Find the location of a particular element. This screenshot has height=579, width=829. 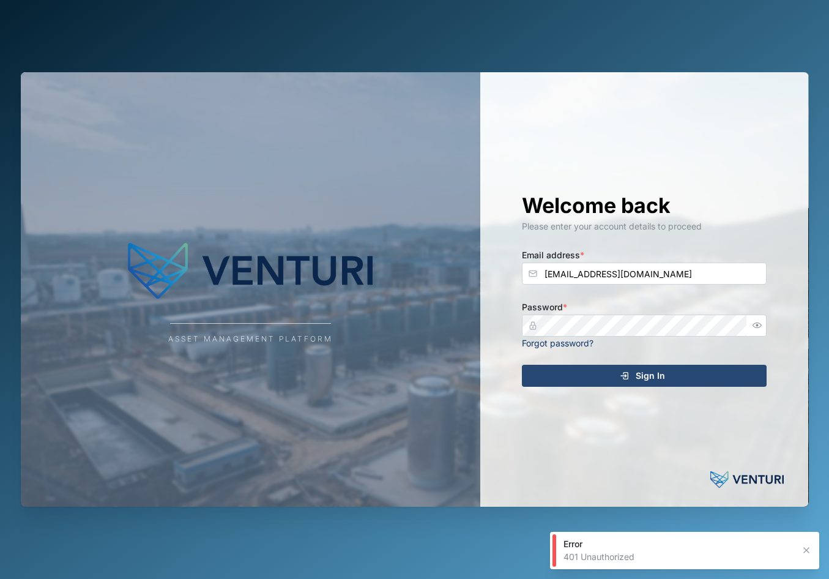

input: Enter your email is located at coordinates (644, 273).